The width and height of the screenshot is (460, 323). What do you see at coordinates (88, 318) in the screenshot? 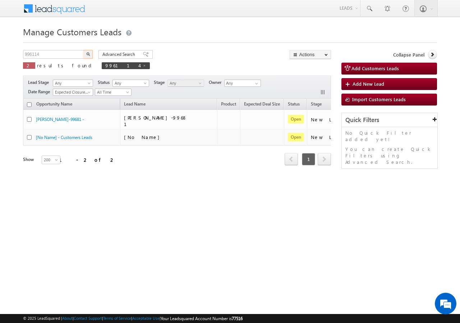
I see `a: Contact Support` at bounding box center [88, 318].